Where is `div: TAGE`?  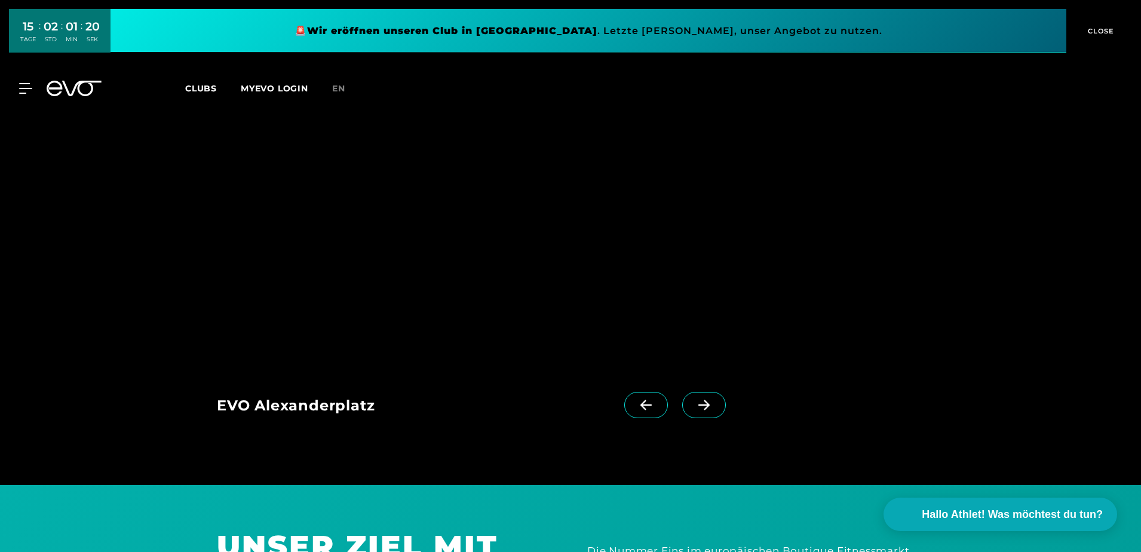 div: TAGE is located at coordinates (28, 39).